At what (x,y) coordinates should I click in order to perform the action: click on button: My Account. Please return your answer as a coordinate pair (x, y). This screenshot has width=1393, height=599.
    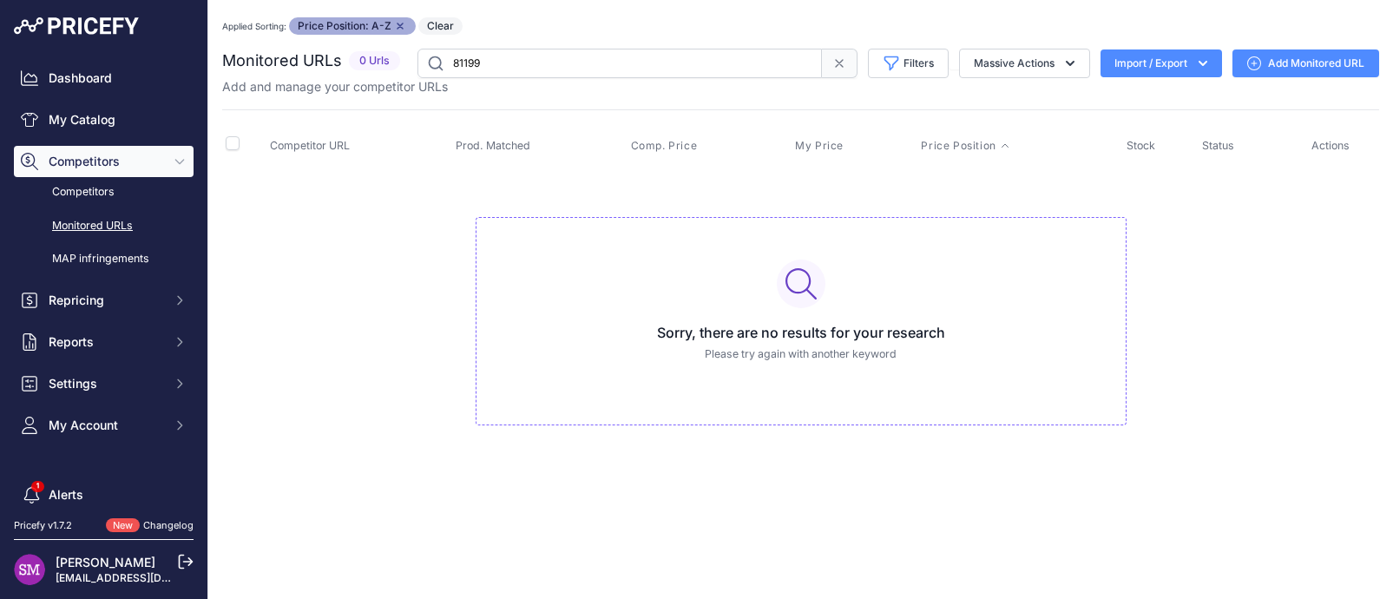
    Looking at the image, I should click on (103, 425).